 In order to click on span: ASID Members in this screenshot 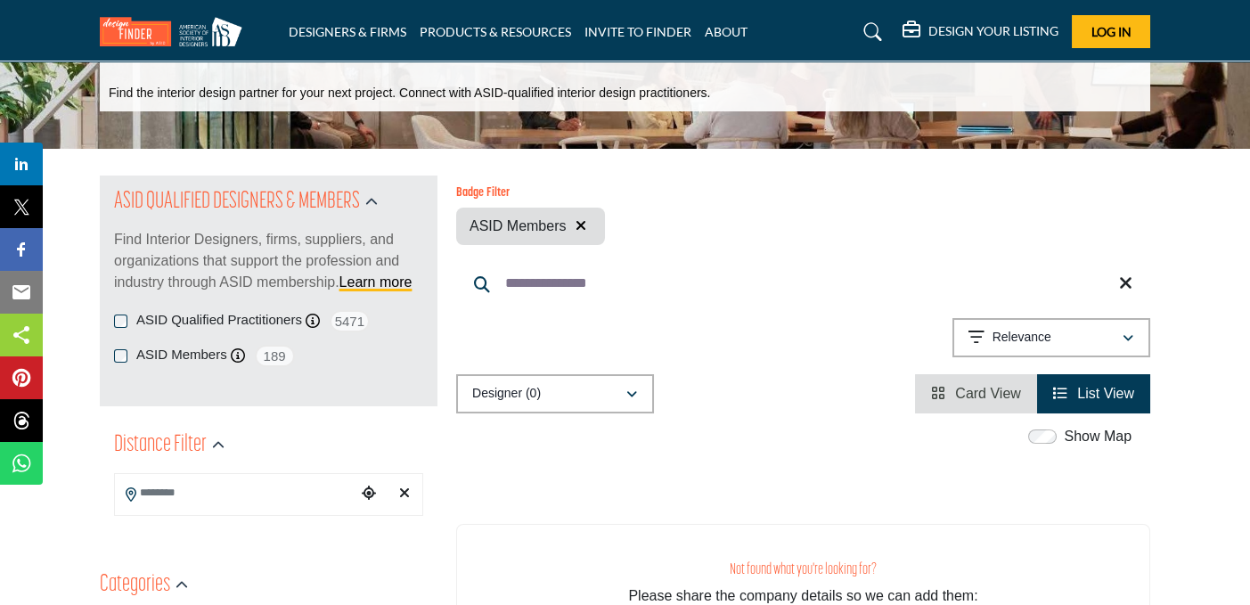, I will do `click(518, 226)`.